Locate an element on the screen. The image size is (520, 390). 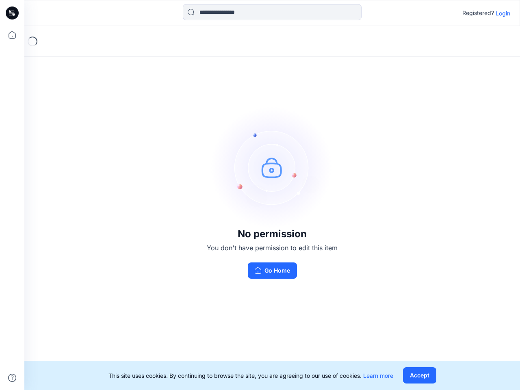
h3: No permission is located at coordinates (272, 234).